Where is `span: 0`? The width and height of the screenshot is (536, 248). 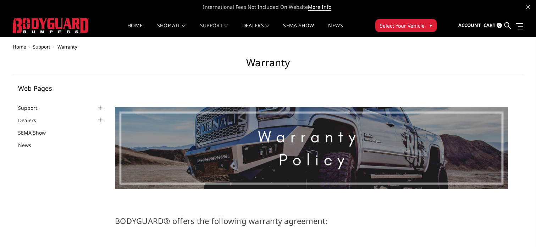
span: 0 is located at coordinates (499, 25).